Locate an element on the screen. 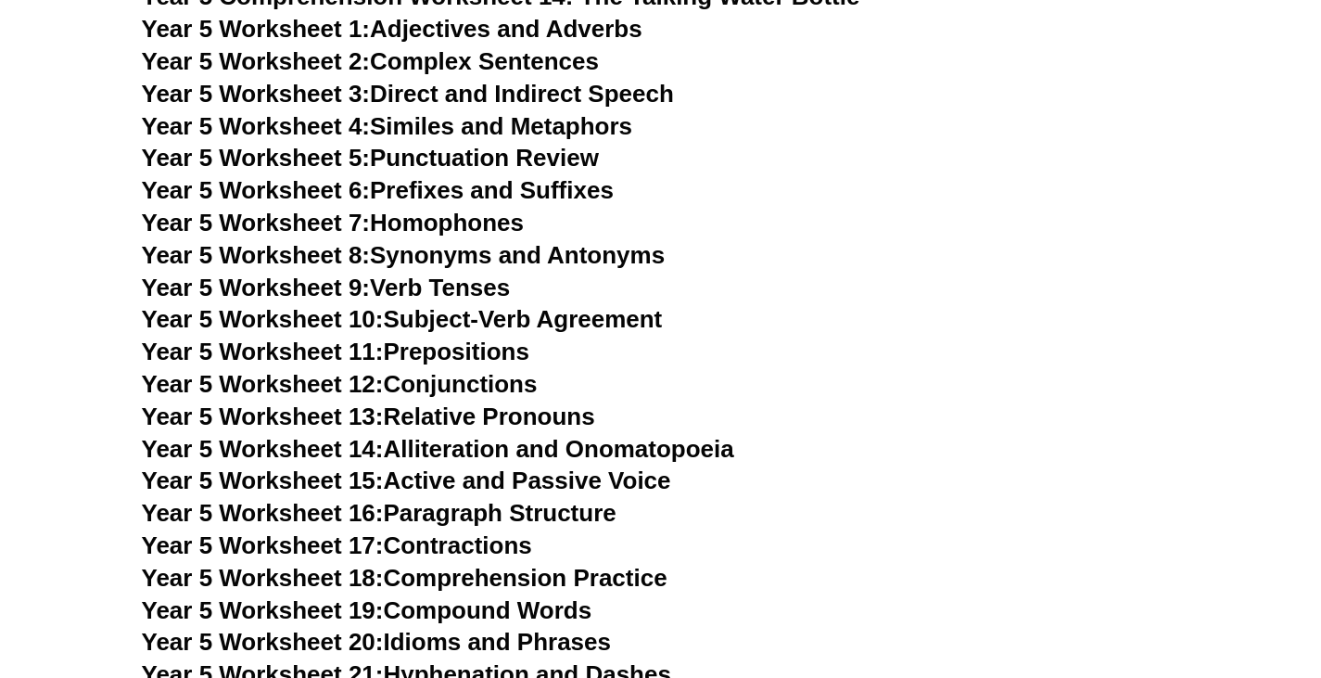 The width and height of the screenshot is (1321, 678). div: Chat Widget is located at coordinates (1166, 573).